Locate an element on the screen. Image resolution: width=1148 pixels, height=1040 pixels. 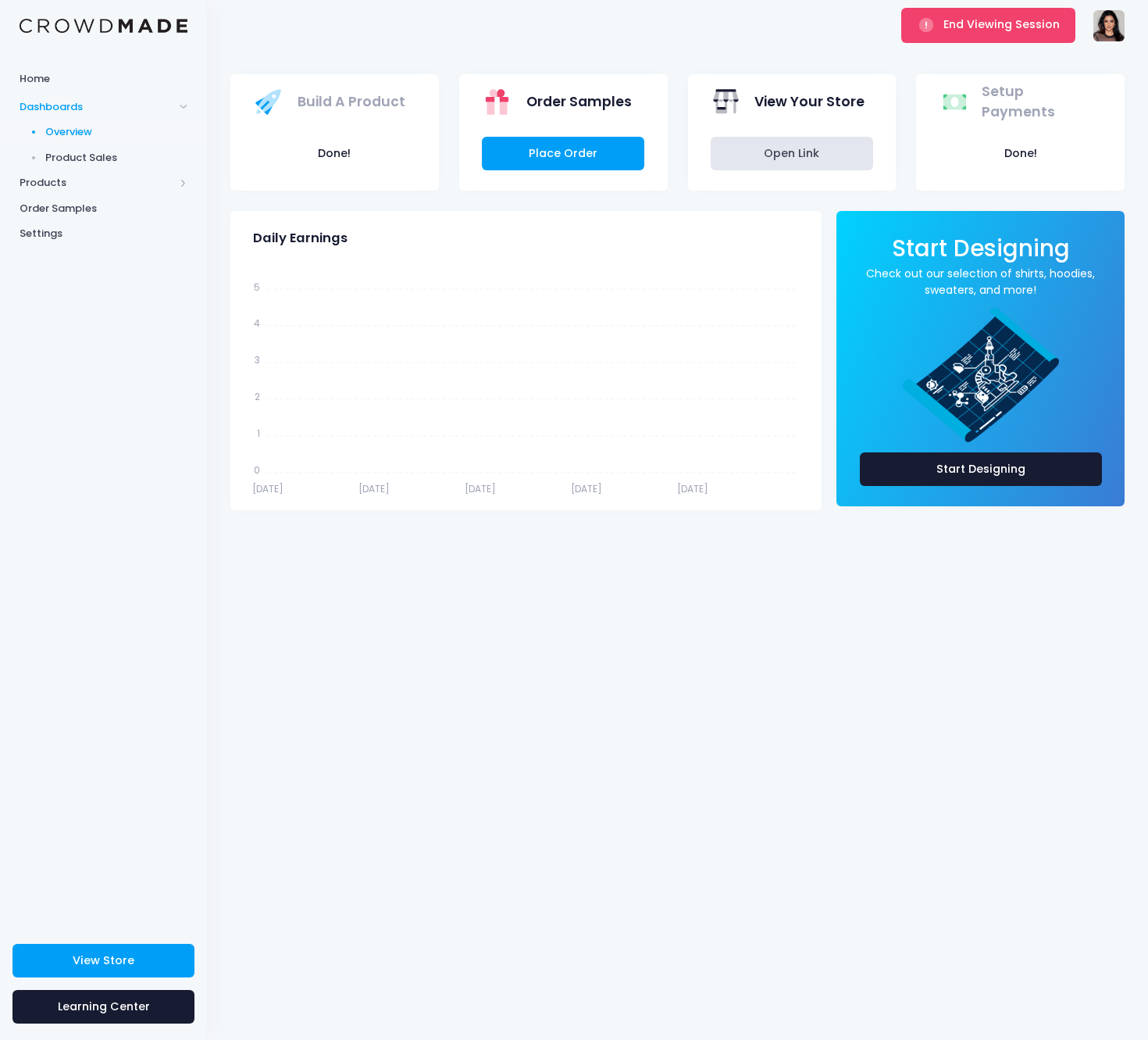
a: Check out our selection of shirts, hoodies, sweaters, and more! is located at coordinates (981, 282).